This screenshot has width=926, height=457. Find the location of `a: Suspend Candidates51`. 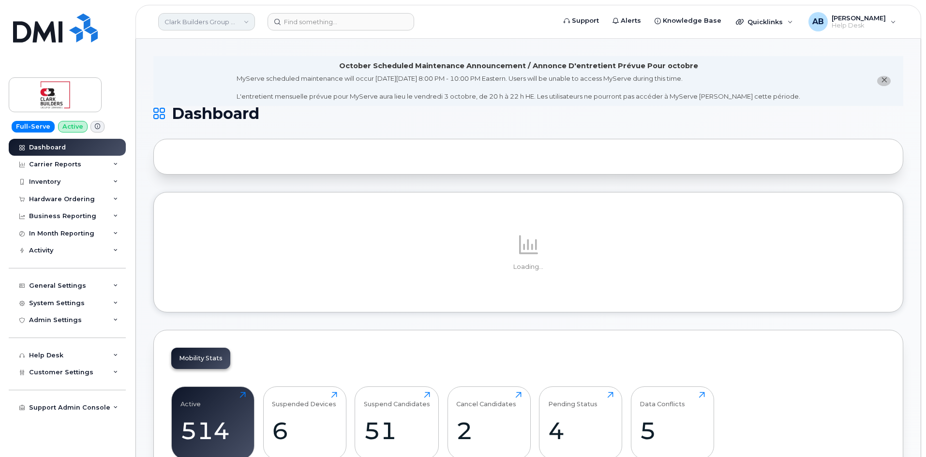

a: Suspend Candidates51 is located at coordinates (397, 423).